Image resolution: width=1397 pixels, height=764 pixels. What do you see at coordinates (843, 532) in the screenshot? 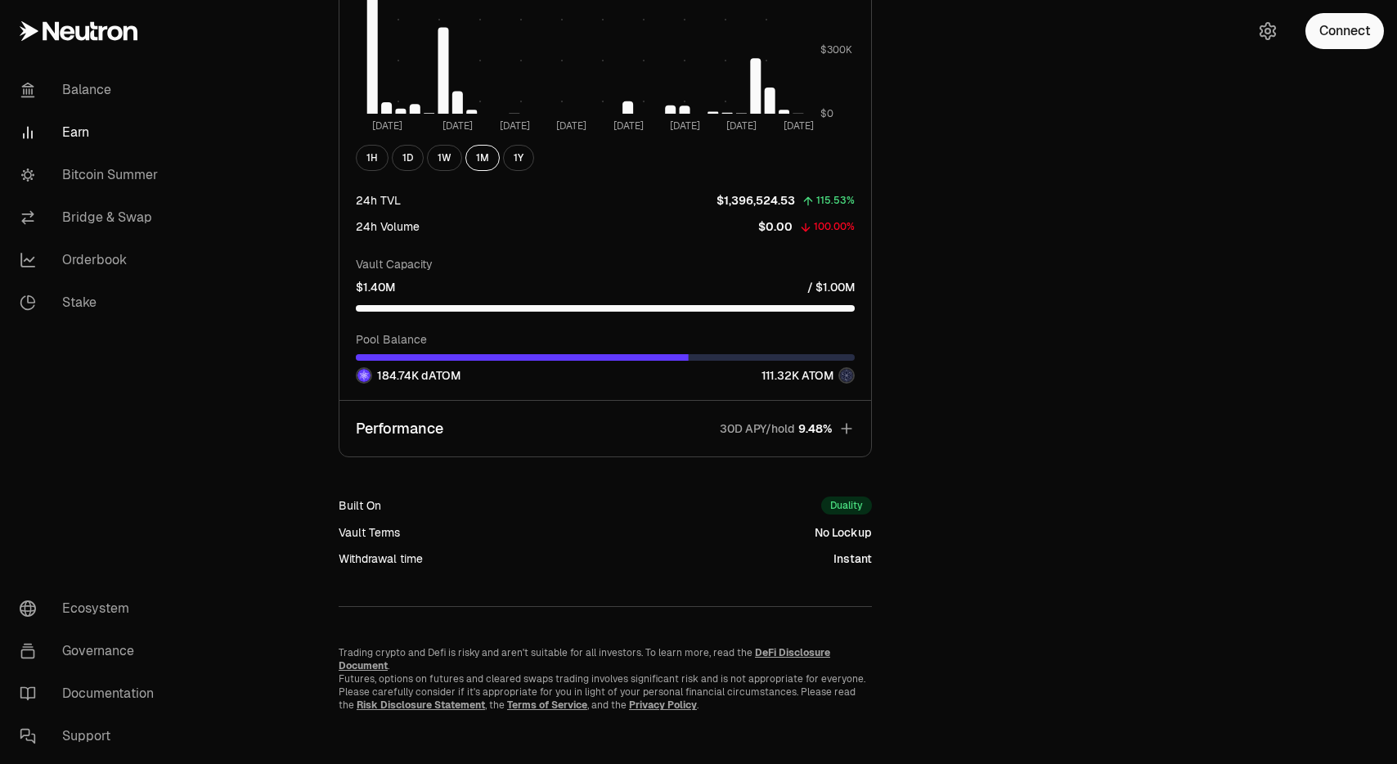
I see `div: No Lockup` at bounding box center [843, 532].